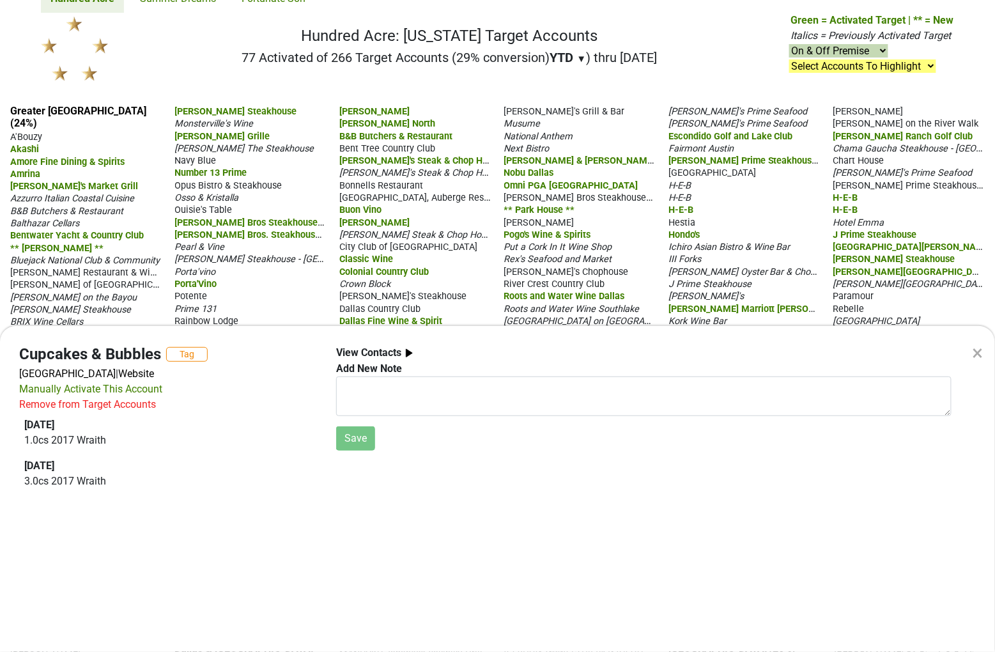 Image resolution: width=995 pixels, height=652 pixels. I want to click on div: Remove from Target Accounts, so click(88, 405).